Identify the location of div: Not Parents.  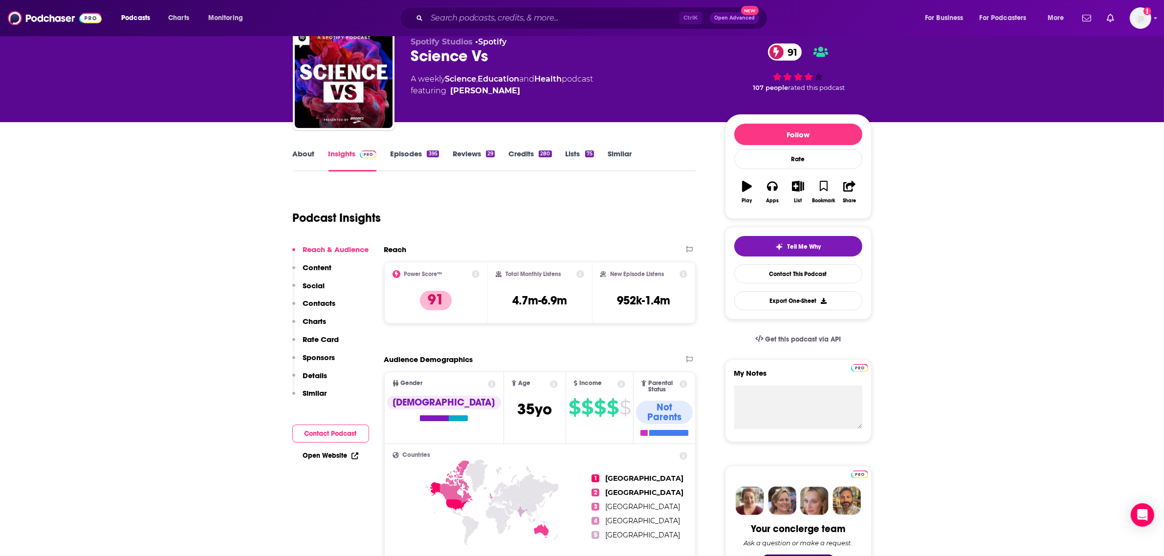
(664, 413).